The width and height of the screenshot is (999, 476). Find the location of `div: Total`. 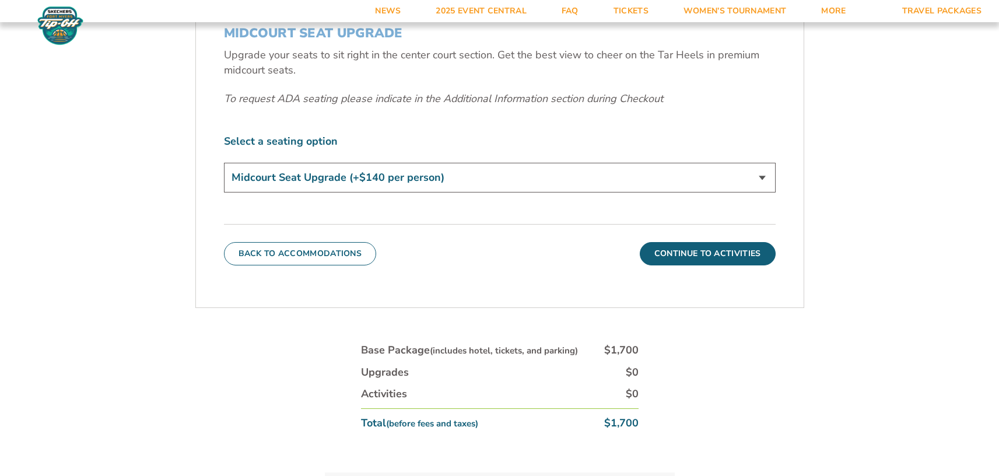

div: Total is located at coordinates (419, 423).